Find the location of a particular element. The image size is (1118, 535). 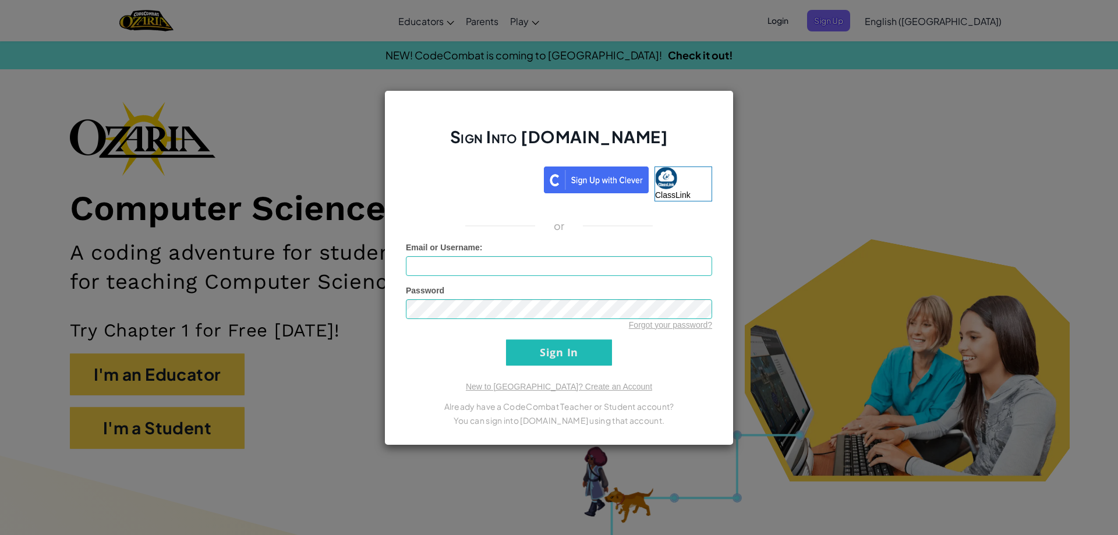

img: clever_sso_button@2x.png is located at coordinates (596, 180).